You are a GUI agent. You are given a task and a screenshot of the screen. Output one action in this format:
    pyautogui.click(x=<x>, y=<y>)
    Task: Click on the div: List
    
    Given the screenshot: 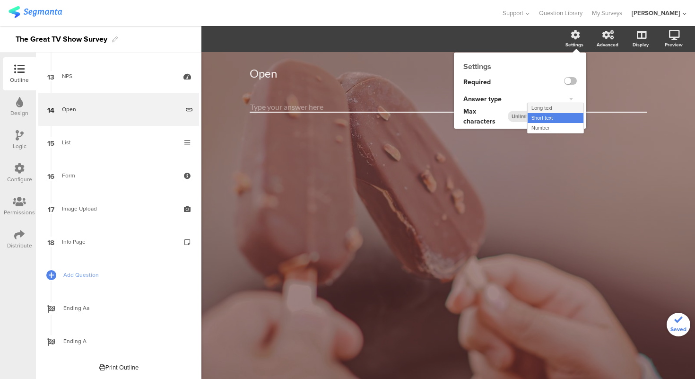 What is the action you would take?
    pyautogui.click(x=118, y=142)
    